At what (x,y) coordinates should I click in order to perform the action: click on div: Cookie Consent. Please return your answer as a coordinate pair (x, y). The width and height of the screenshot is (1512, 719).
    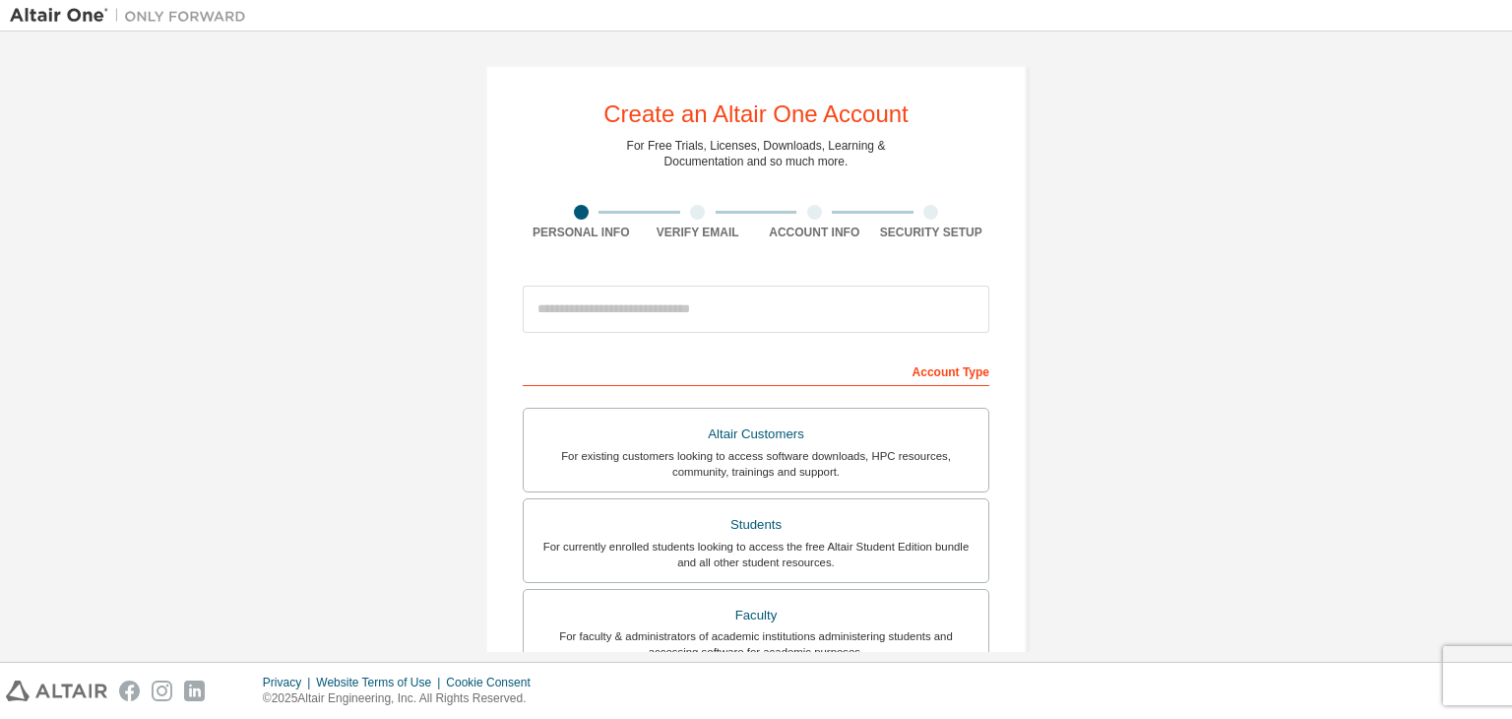
    Looking at the image, I should click on (493, 682).